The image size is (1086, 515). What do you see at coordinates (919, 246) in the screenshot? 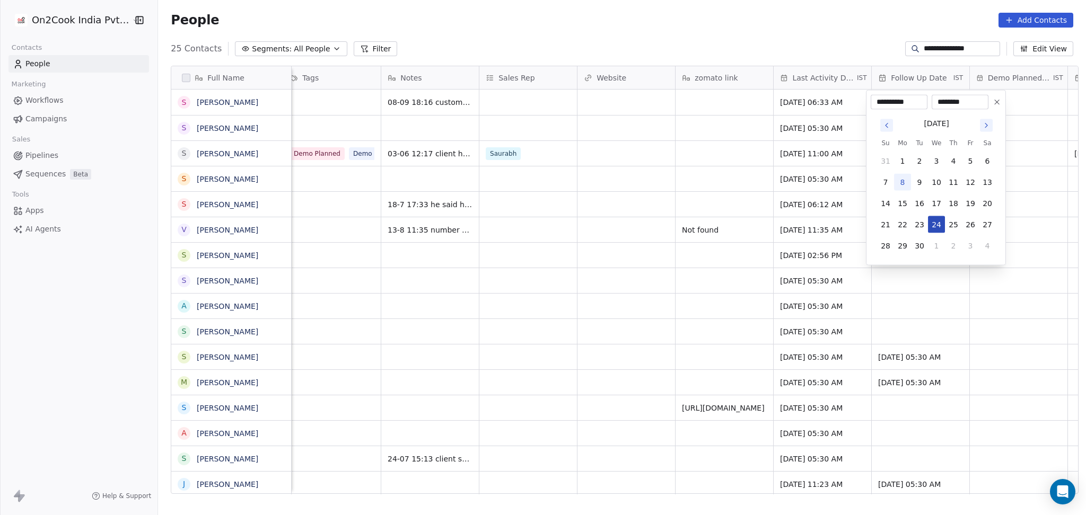
I see `button: 30` at bounding box center [919, 246].